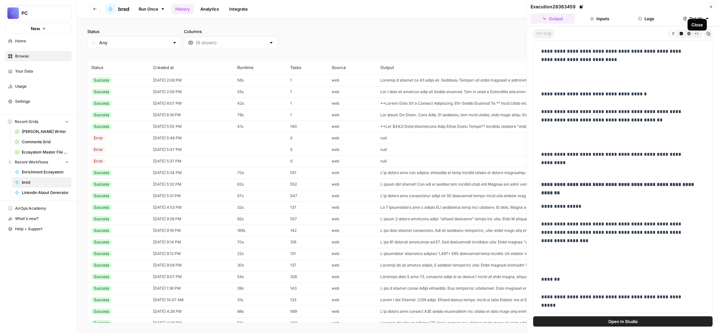  What do you see at coordinates (307, 323) in the screenshot?
I see `td: 340` at bounding box center [307, 323].